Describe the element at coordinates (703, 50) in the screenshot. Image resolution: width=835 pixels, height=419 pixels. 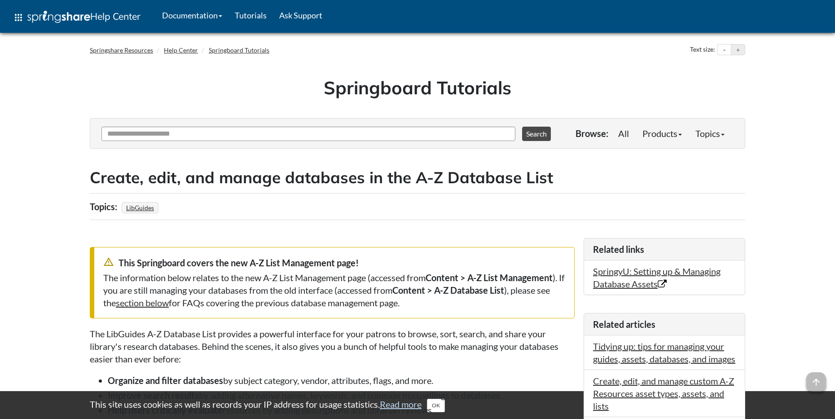
I see `div: Text size:` at that location.